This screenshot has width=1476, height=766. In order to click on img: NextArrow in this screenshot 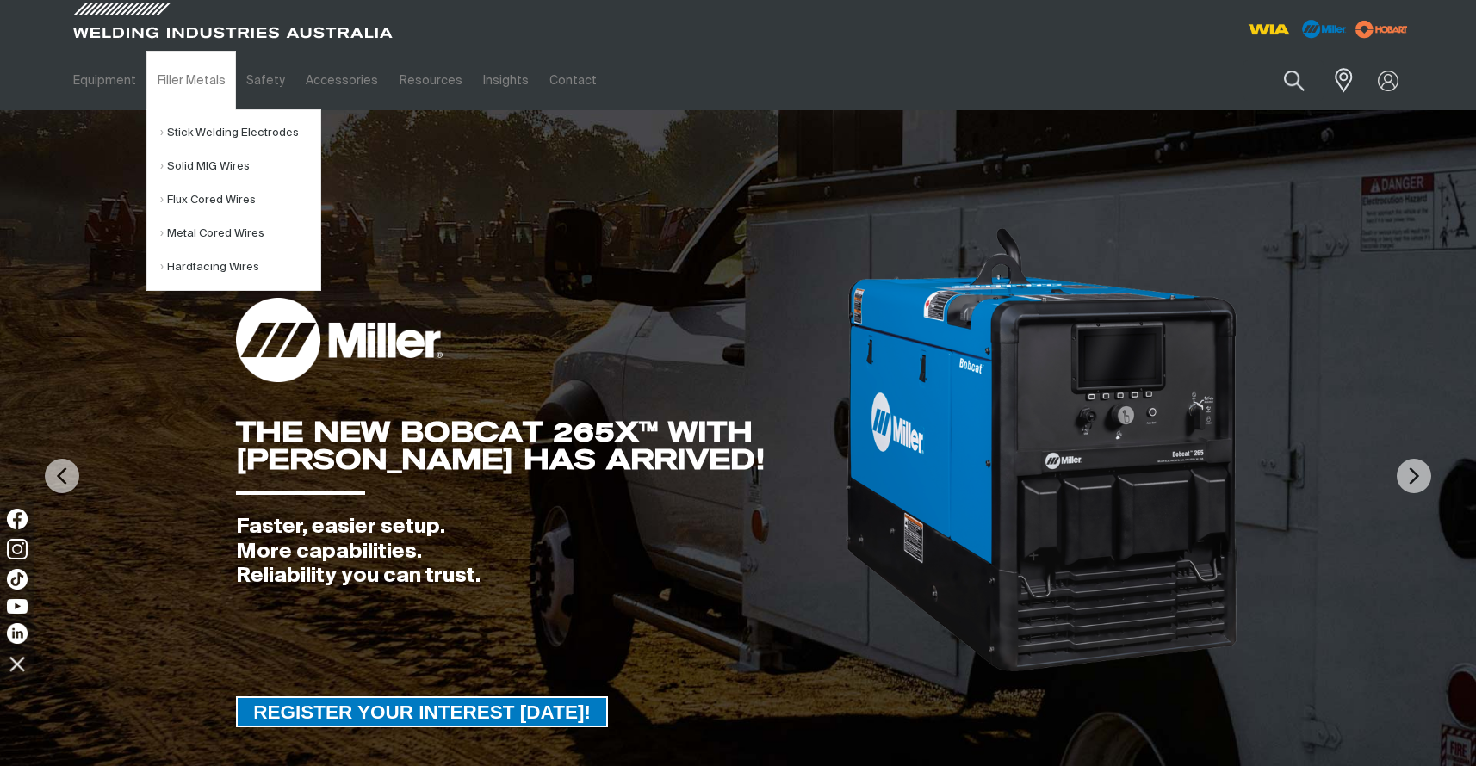, I will do `click(1414, 476)`.